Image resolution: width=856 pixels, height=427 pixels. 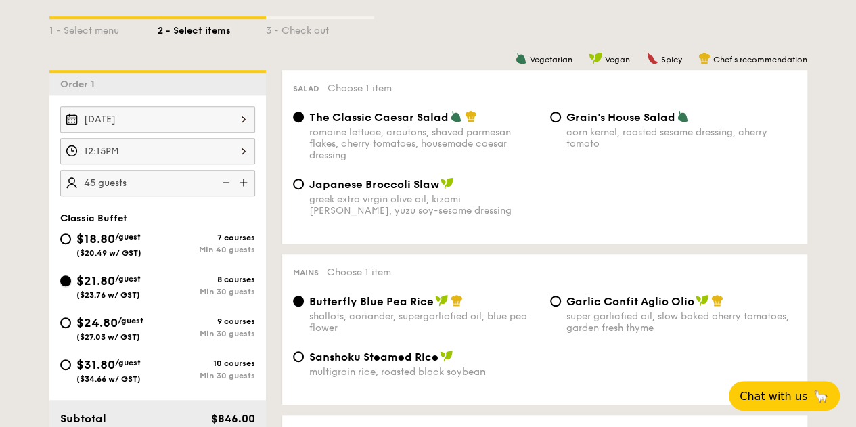 What do you see at coordinates (212, 28) in the screenshot?
I see `div: 2 - Select items` at bounding box center [212, 28].